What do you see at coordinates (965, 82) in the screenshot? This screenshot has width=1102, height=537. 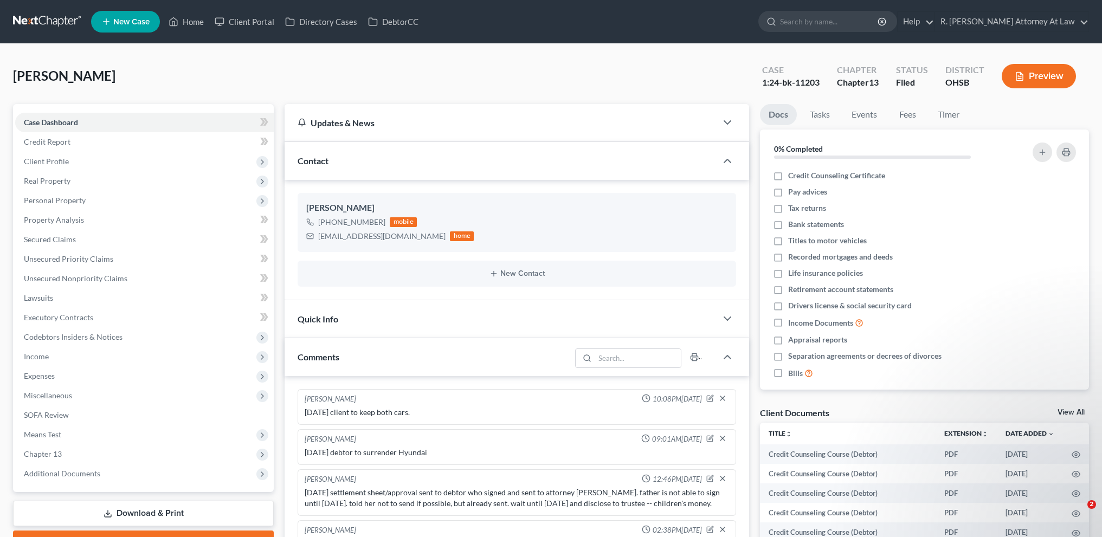 I see `div: OHSB` at bounding box center [965, 82].